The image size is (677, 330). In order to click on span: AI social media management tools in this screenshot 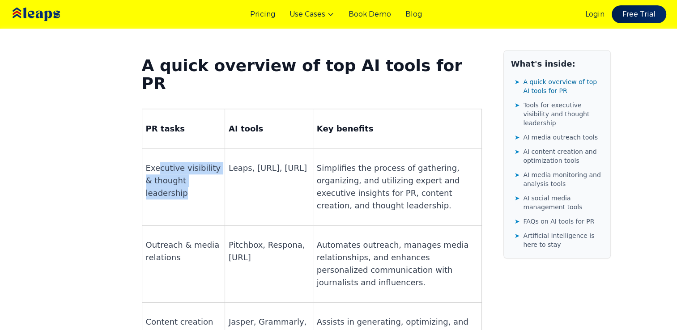, I will do `click(563, 203)`.